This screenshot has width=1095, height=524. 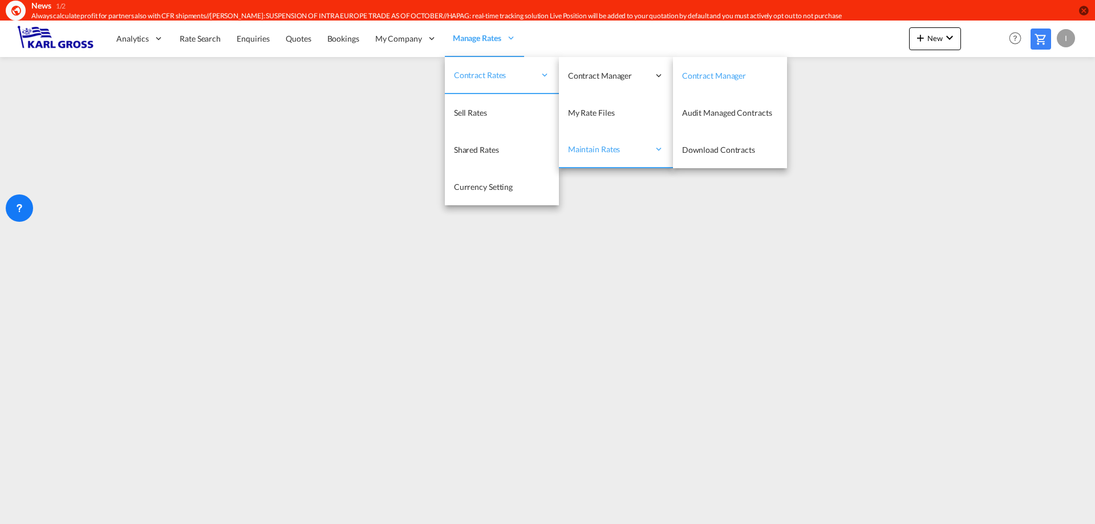 I want to click on span: My Rate Files, so click(x=591, y=112).